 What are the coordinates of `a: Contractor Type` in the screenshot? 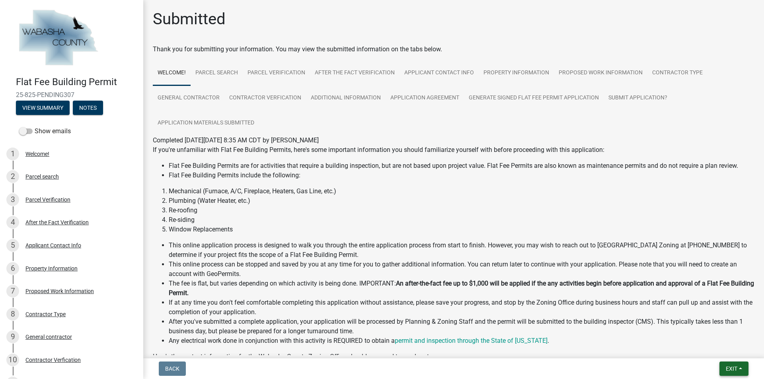 It's located at (677, 73).